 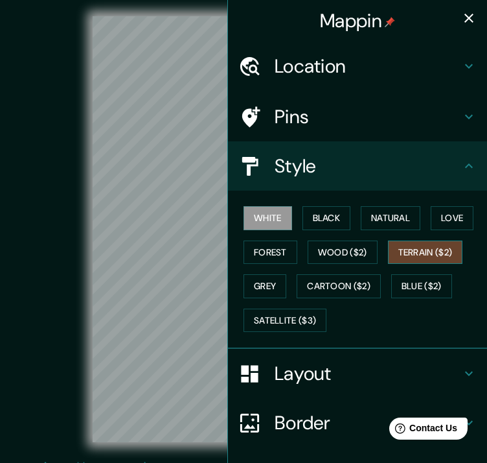 I want to click on button: Satellite ($3), so click(x=285, y=320).